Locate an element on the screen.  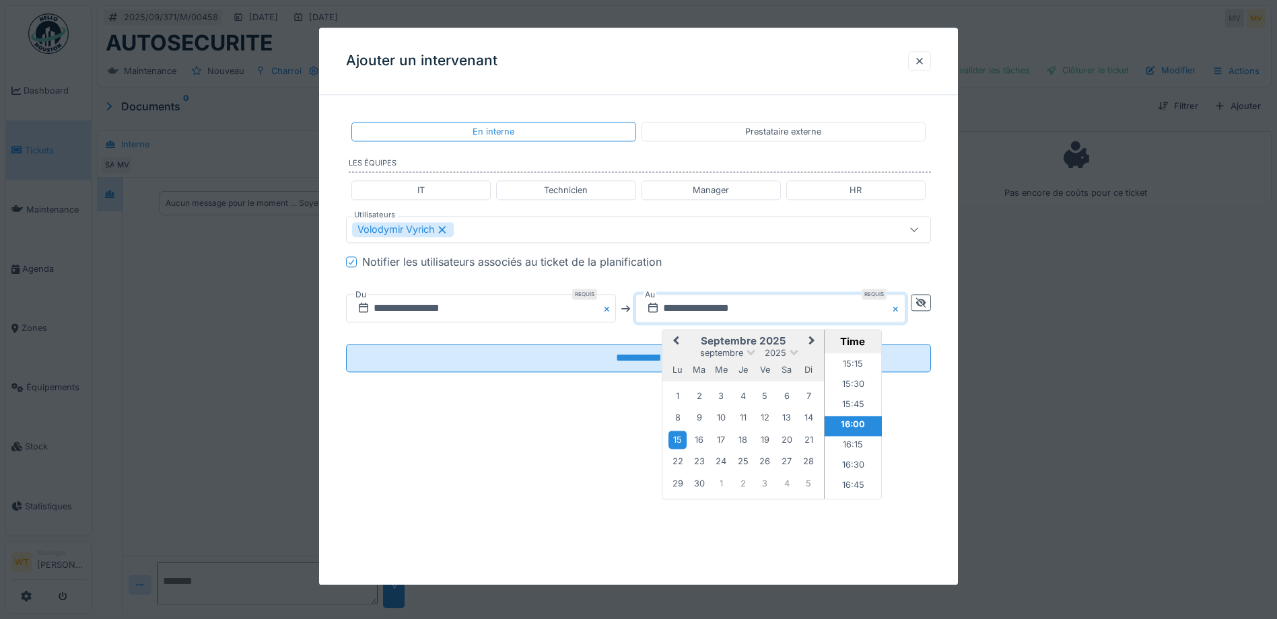
div: Choose jeudi 11 septembre 2025 is located at coordinates (742, 418).